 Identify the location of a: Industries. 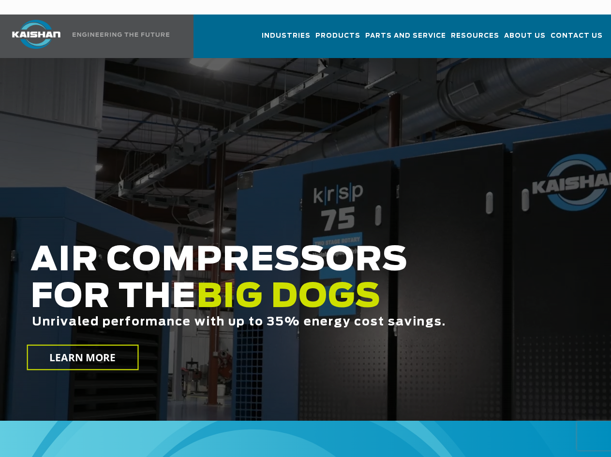
(286, 40).